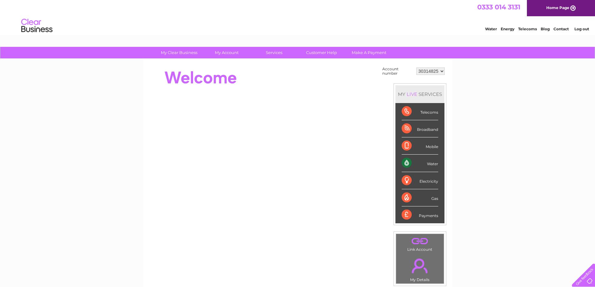 The width and height of the screenshot is (595, 287). What do you see at coordinates (420, 146) in the screenshot?
I see `div: Mobile` at bounding box center [420, 146].